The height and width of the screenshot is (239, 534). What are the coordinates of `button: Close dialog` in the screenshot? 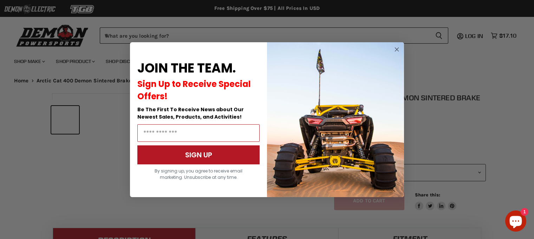 It's located at (397, 49).